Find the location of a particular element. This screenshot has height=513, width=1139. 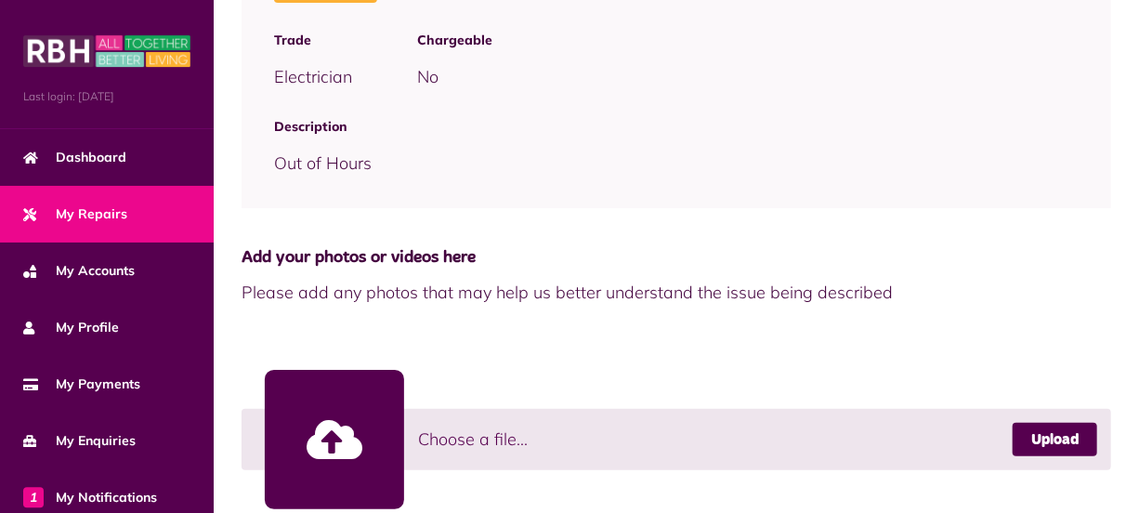

span: Please add any photos that may help us better understand the issue being described is located at coordinates (676, 292).